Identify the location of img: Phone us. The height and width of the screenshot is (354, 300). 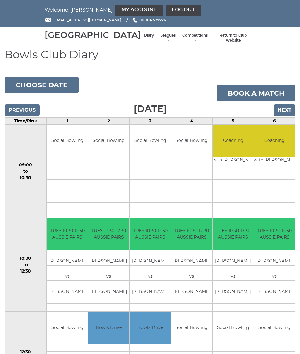
(135, 20).